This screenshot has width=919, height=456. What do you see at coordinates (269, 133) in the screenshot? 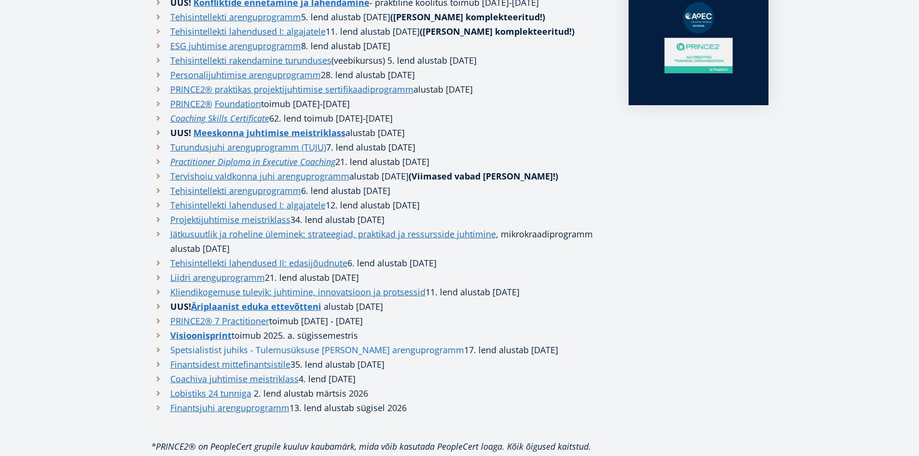
I see `strong: Meeskonna juhtimise meistriklass` at bounding box center [269, 133].